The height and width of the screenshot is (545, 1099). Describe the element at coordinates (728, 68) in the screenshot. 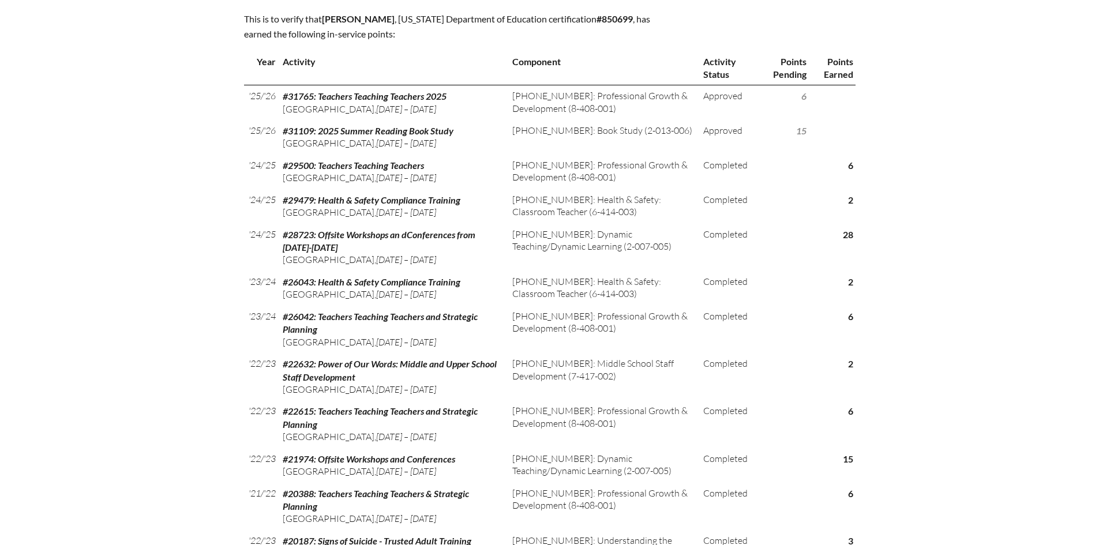

I see `th: Activity Status` at that location.